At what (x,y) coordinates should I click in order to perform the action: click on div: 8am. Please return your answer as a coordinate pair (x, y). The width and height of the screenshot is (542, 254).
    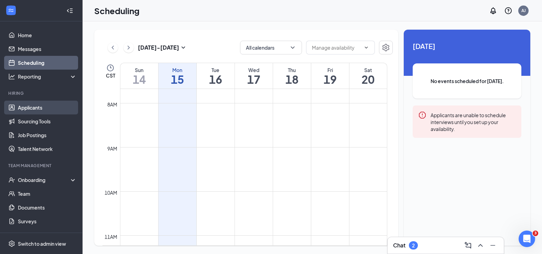
    Looking at the image, I should click on (112, 104).